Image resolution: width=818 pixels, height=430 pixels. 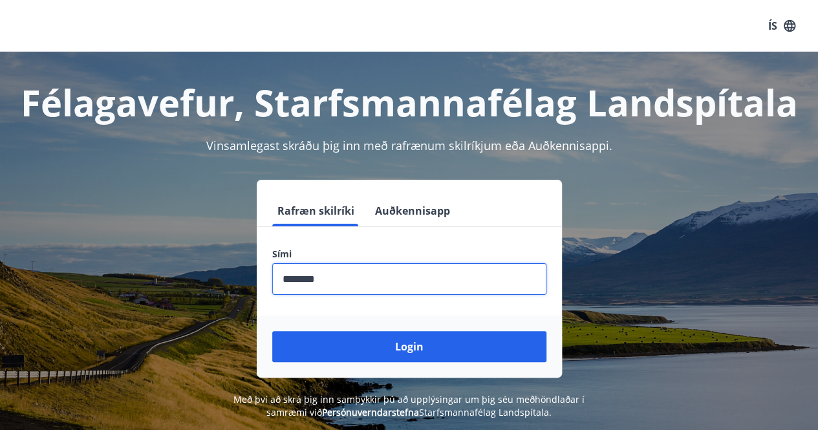 What do you see at coordinates (781, 26) in the screenshot?
I see `button: ÍS` at bounding box center [781, 26].